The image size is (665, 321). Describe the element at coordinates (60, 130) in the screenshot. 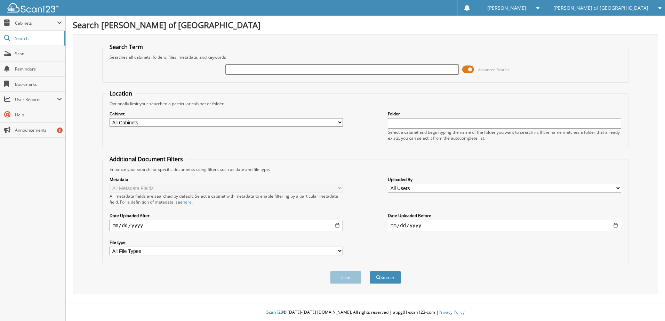

I see `div: 8` at that location.